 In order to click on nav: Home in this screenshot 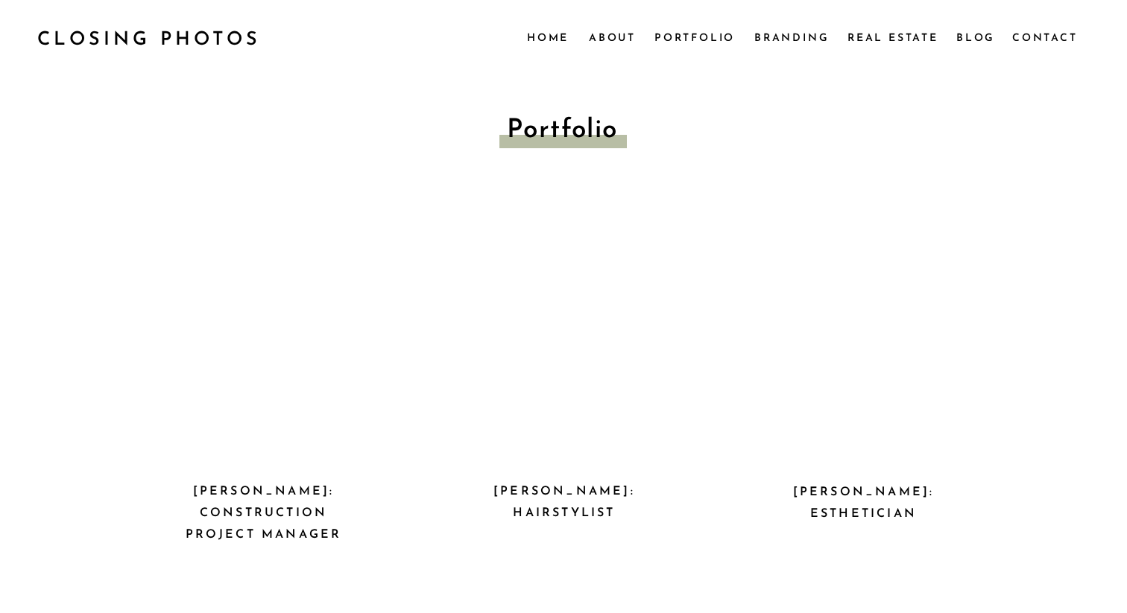, I will do `click(548, 37)`.